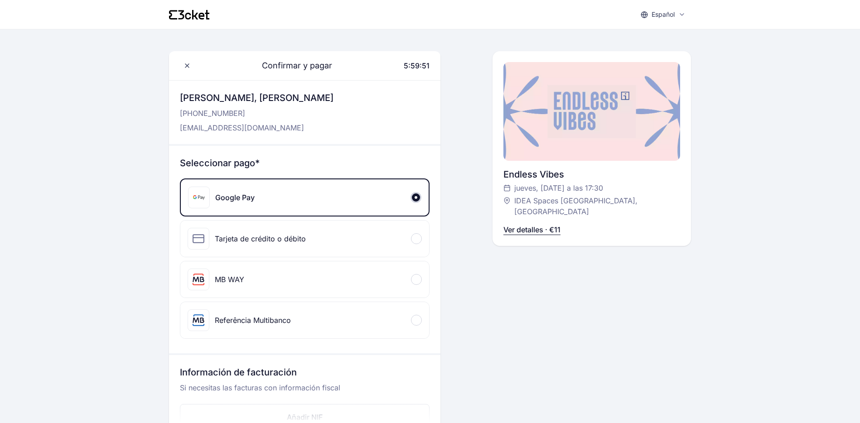  I want to click on div: Referência Multibanco, so click(253, 320).